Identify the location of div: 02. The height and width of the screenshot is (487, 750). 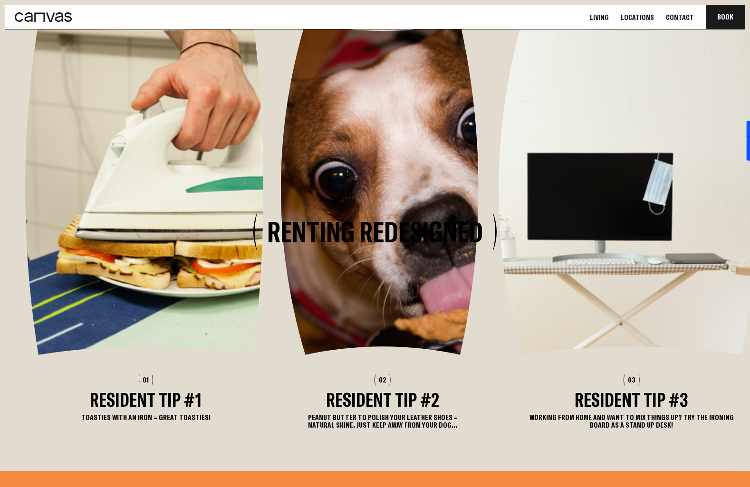
(383, 380).